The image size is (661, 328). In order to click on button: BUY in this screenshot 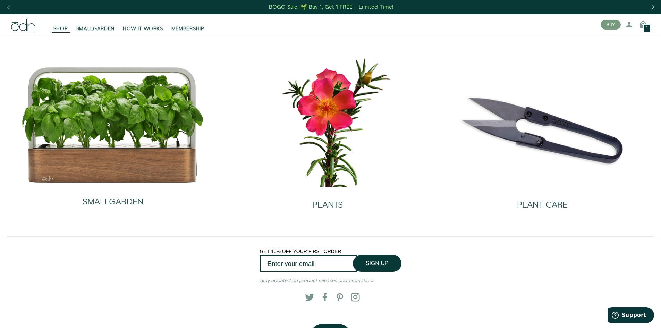, I will do `click(611, 25)`.